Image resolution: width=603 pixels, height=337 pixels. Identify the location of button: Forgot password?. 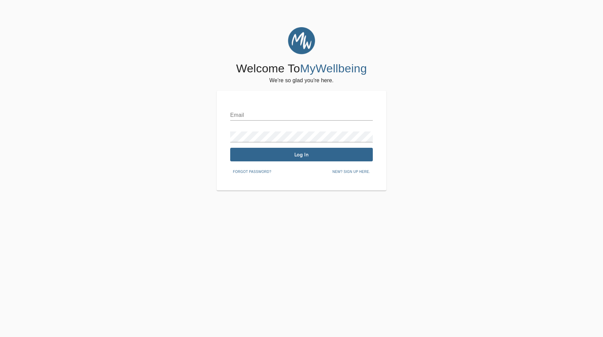
(252, 172).